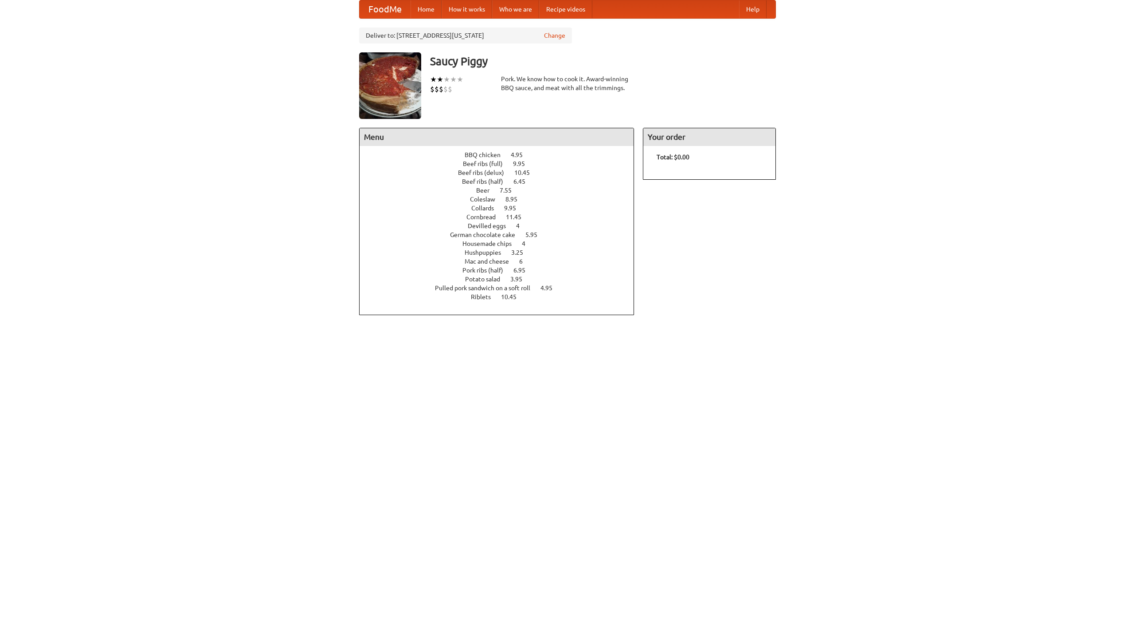  Describe the element at coordinates (487, 164) in the screenshot. I see `span: Beef ribs (full)` at that location.